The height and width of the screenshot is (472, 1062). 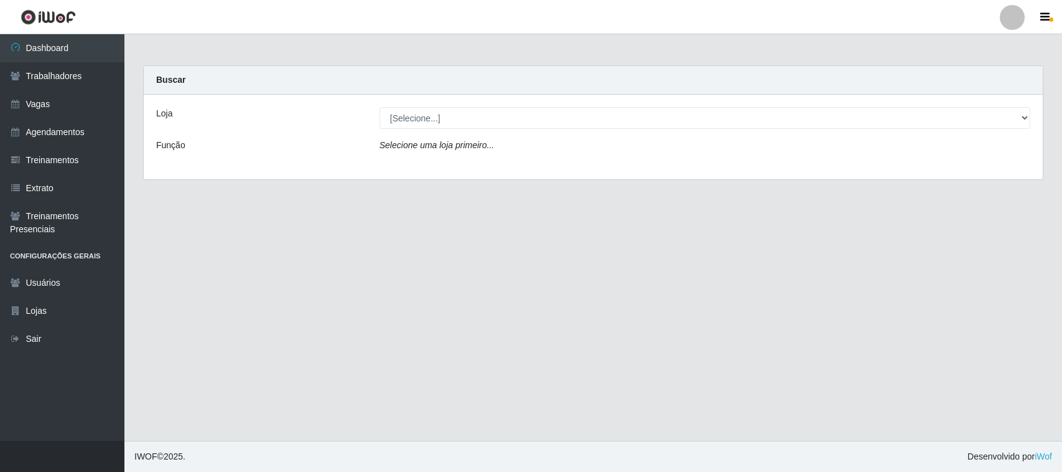 I want to click on label: Função, so click(x=171, y=145).